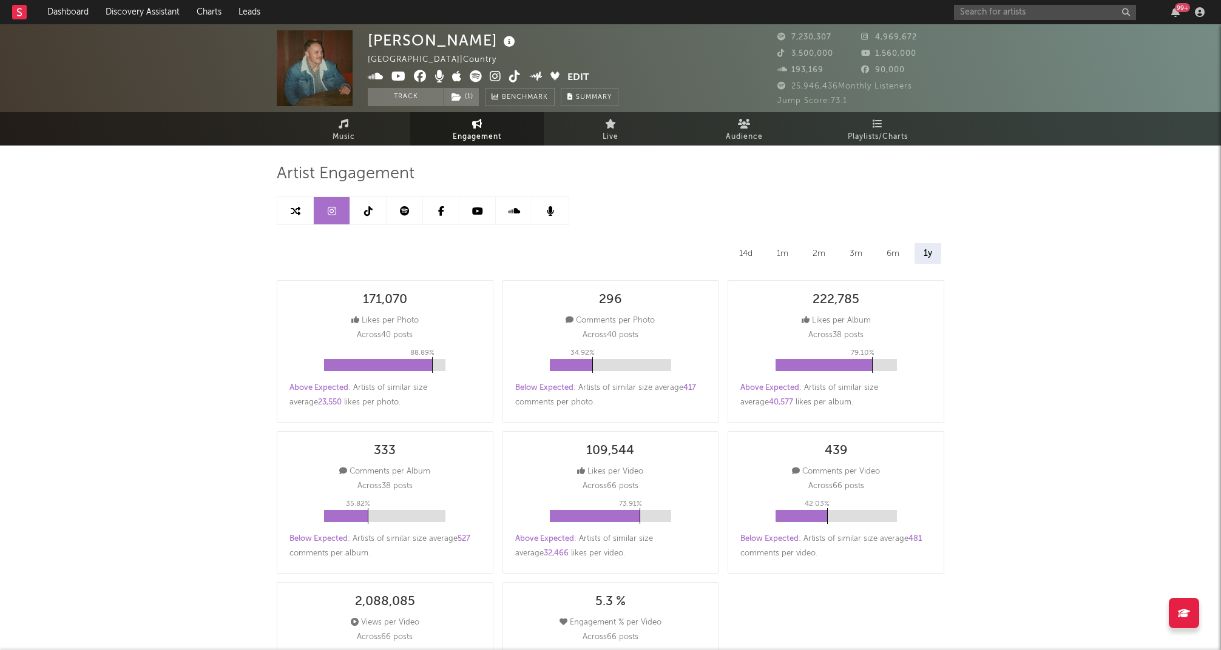  What do you see at coordinates (385, 321) in the screenshot?
I see `div: Likes per Photo` at bounding box center [385, 321].